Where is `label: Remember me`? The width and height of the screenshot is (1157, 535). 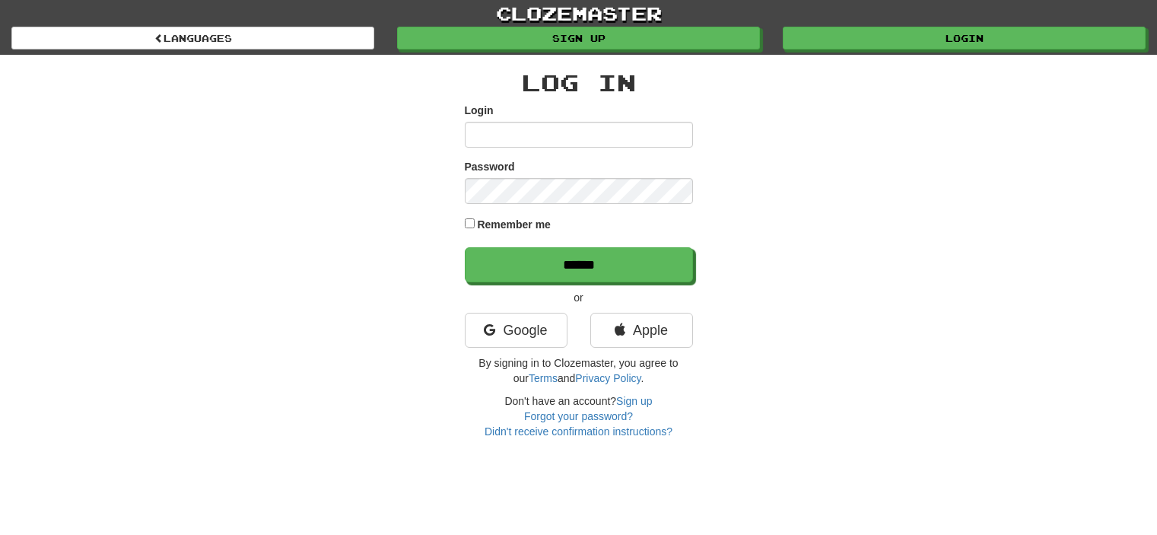
label: Remember me is located at coordinates (514, 224).